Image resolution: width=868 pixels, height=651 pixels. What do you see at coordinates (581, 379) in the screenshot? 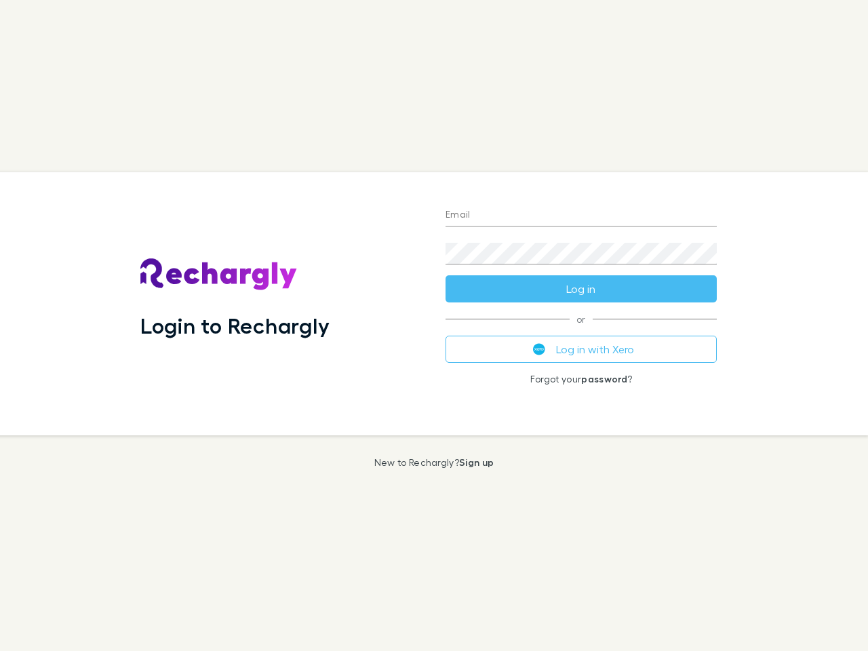
I see `p: Forgot your ?` at bounding box center [581, 379].